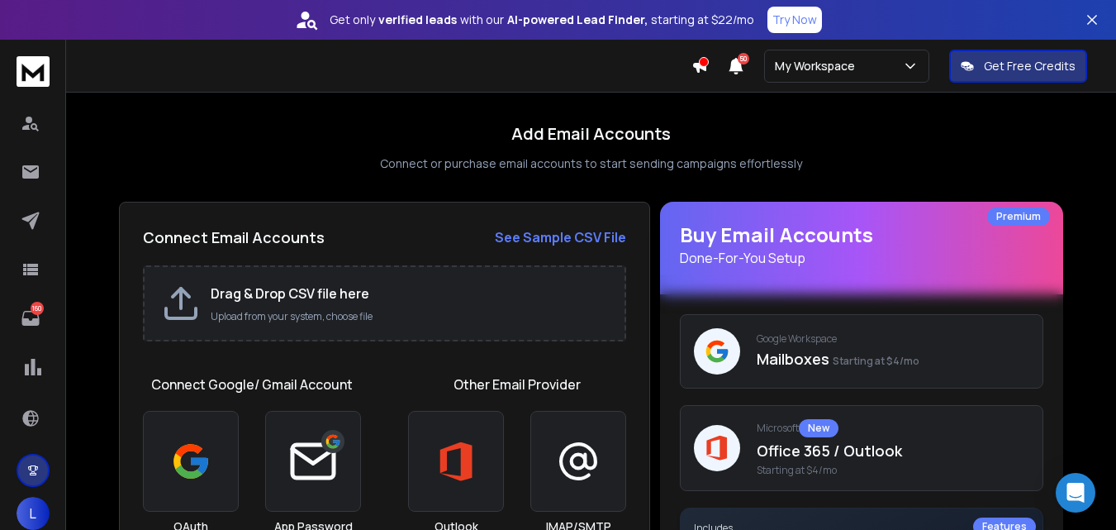 The width and height of the screenshot is (1116, 530). I want to click on p: Done-For-You Setup, so click(862, 258).